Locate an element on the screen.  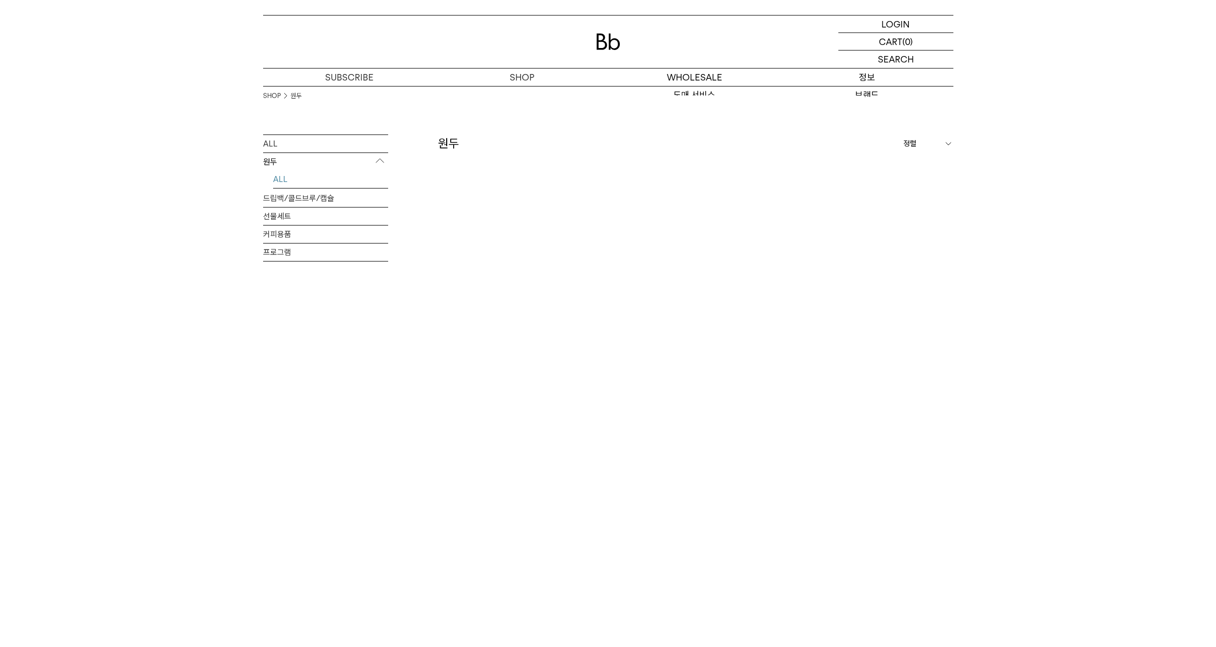
a: 선물세트 is located at coordinates (326, 216).